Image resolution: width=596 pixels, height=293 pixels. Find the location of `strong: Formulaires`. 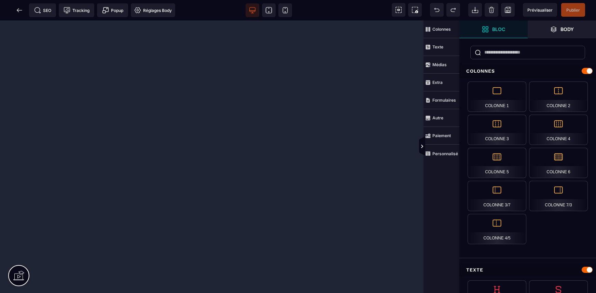

strong: Formulaires is located at coordinates (444, 100).